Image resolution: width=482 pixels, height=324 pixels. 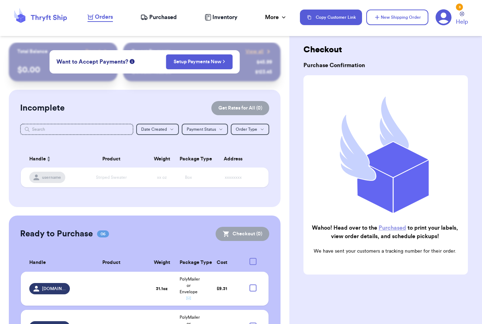 I want to click on button: Checkout (0), so click(x=242, y=234).